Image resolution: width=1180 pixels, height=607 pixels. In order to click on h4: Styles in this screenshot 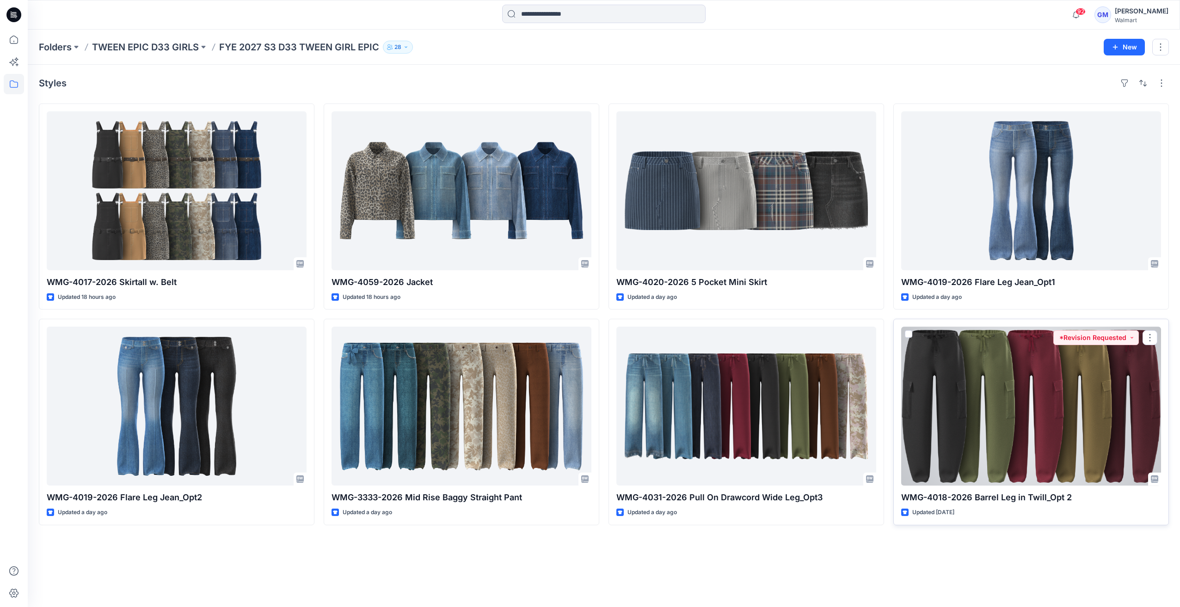, I will do `click(53, 83)`.